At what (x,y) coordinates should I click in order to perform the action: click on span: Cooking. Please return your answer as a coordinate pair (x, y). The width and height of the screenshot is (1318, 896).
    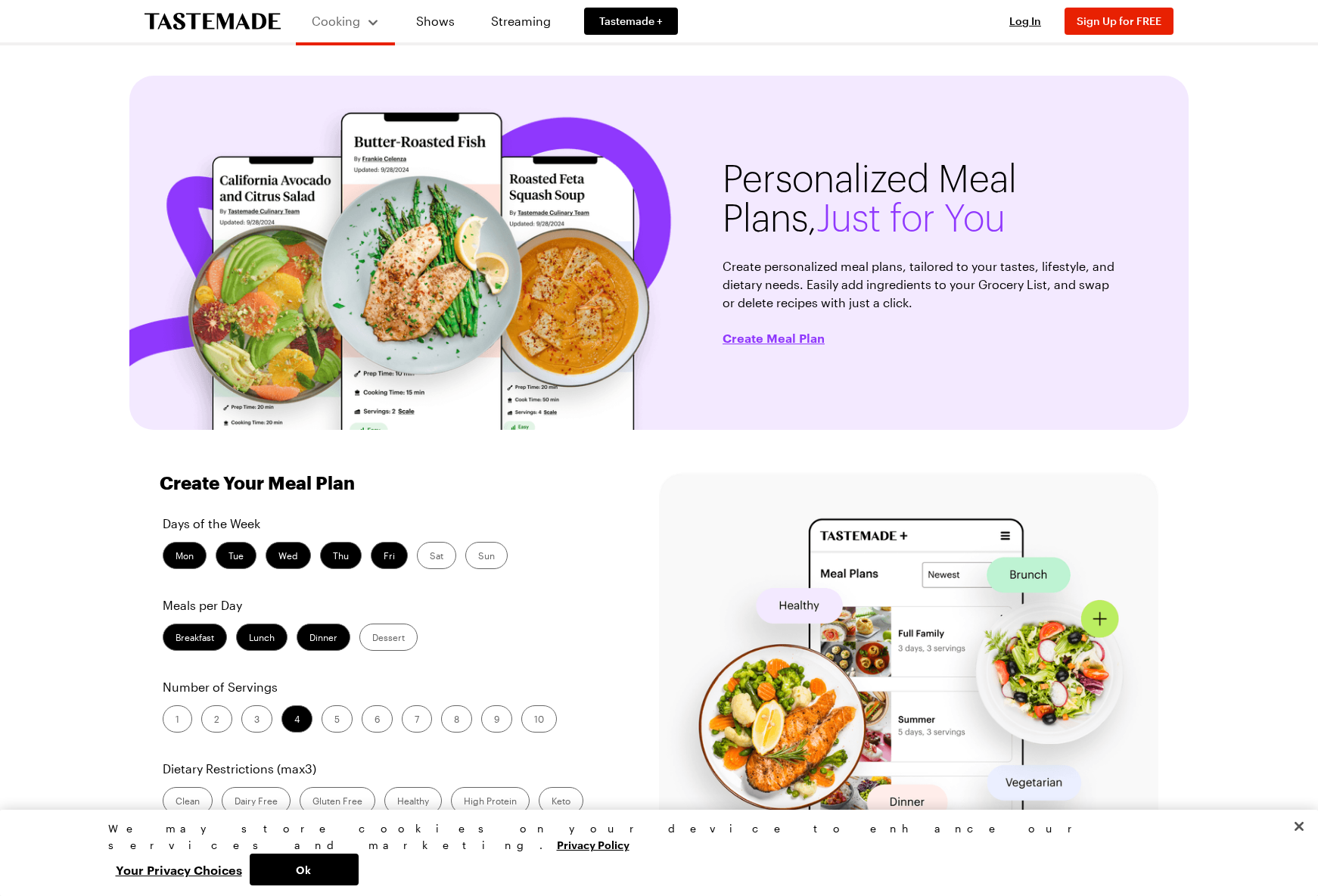
    Looking at the image, I should click on (336, 20).